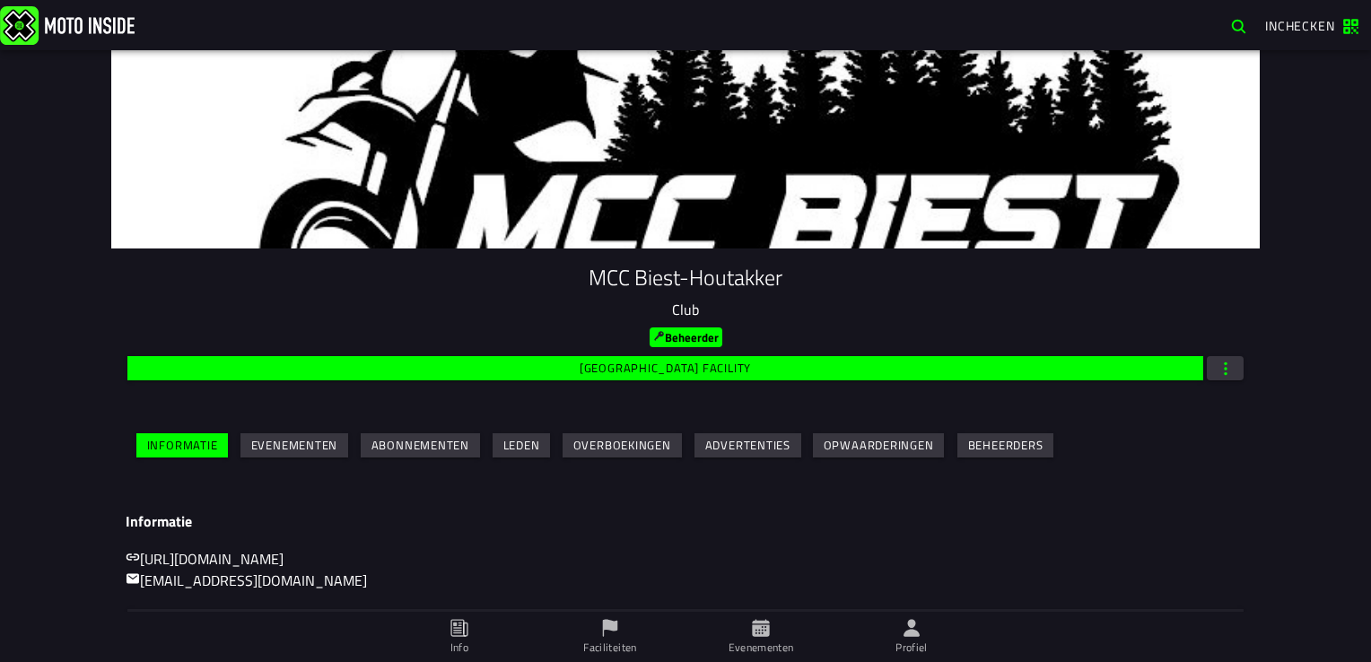 The image size is (1371, 662). What do you see at coordinates (1312, 25) in the screenshot?
I see `a: Inchecken` at bounding box center [1312, 25].